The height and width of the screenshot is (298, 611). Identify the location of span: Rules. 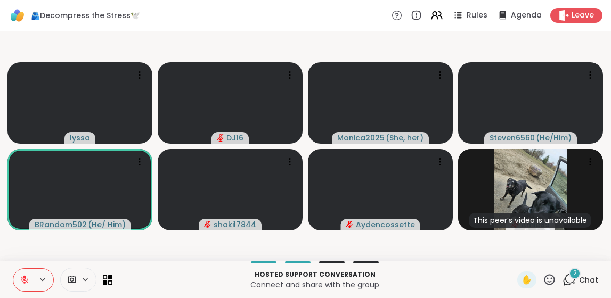
(477, 15).